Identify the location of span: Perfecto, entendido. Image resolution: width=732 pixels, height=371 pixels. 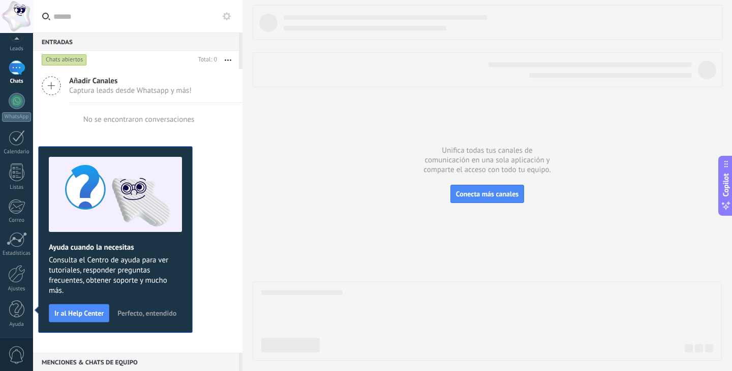
(147, 313).